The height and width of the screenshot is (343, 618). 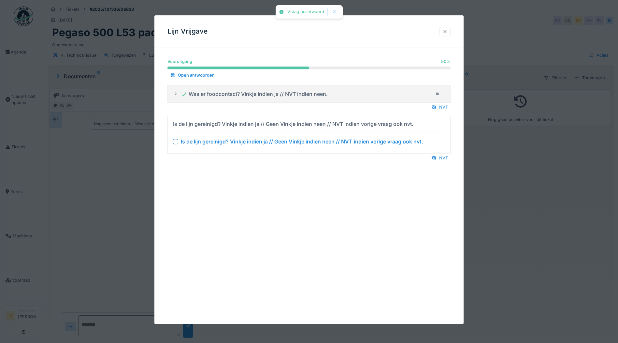 What do you see at coordinates (306, 12) in the screenshot?
I see `div: Vraag beantwoord` at bounding box center [306, 12].